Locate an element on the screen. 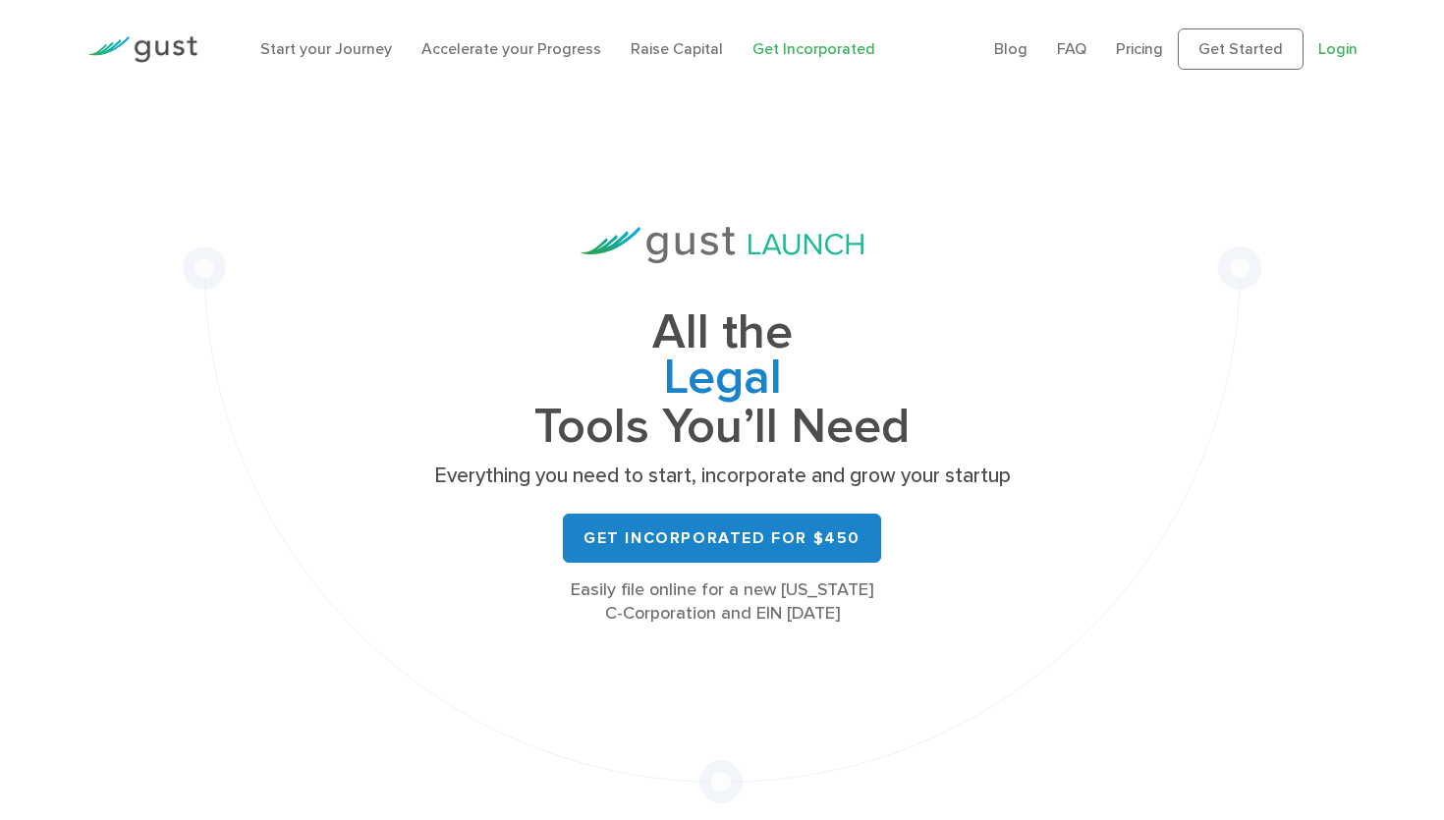 The width and height of the screenshot is (1444, 820). h1: All the Tools You’ll Need is located at coordinates (722, 379).